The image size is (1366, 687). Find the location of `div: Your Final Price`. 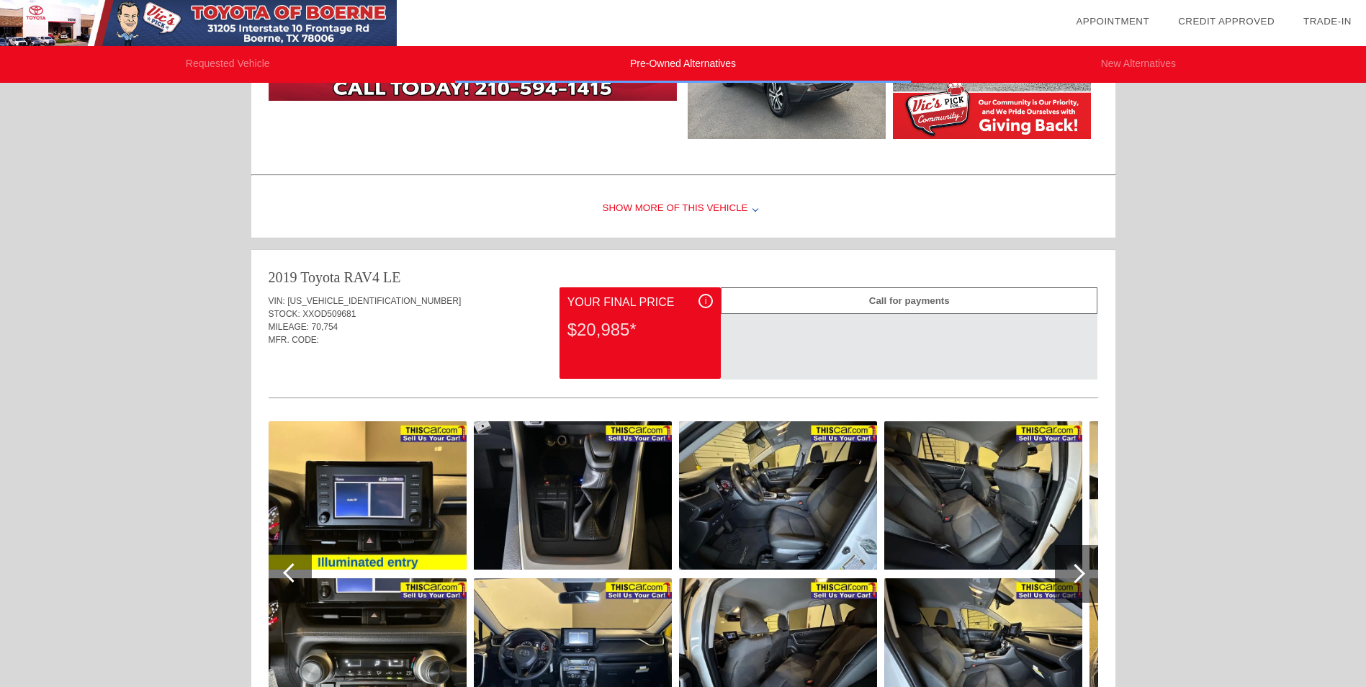

div: Your Final Price is located at coordinates (640, 302).